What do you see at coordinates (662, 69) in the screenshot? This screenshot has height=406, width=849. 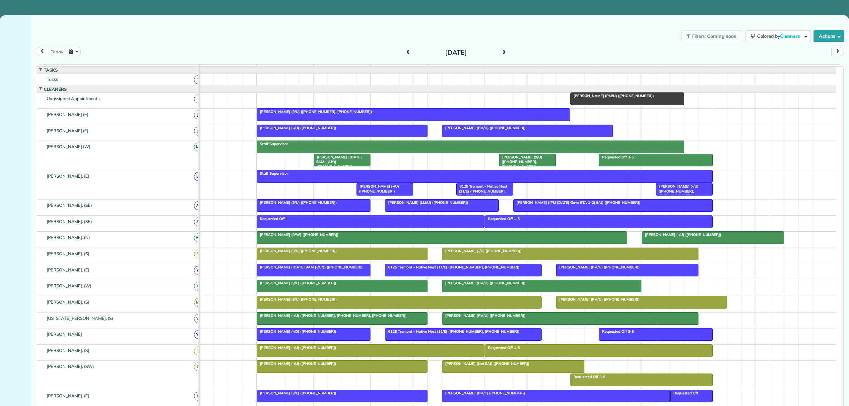 I see `span: 4pm` at bounding box center [662, 69].